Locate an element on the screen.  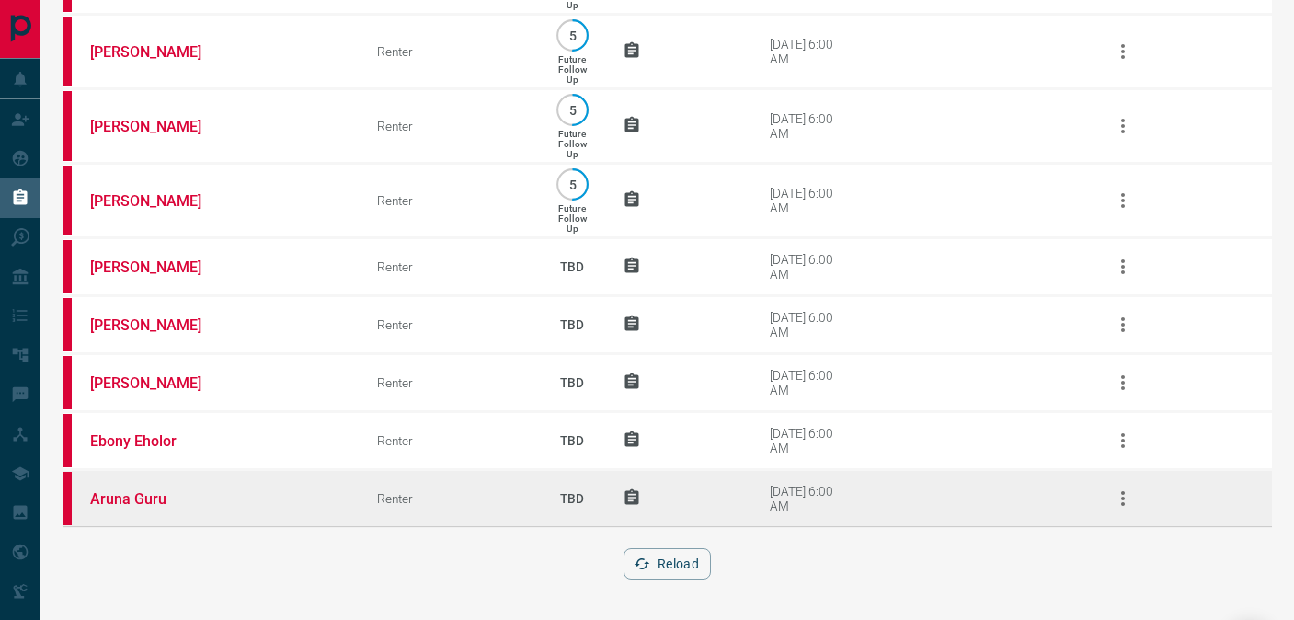
button: Reload is located at coordinates (667, 564).